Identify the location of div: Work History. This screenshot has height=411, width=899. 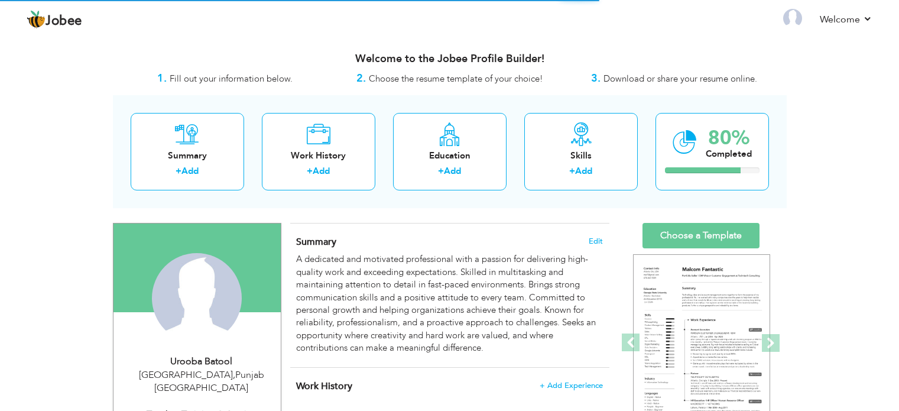
(318, 155).